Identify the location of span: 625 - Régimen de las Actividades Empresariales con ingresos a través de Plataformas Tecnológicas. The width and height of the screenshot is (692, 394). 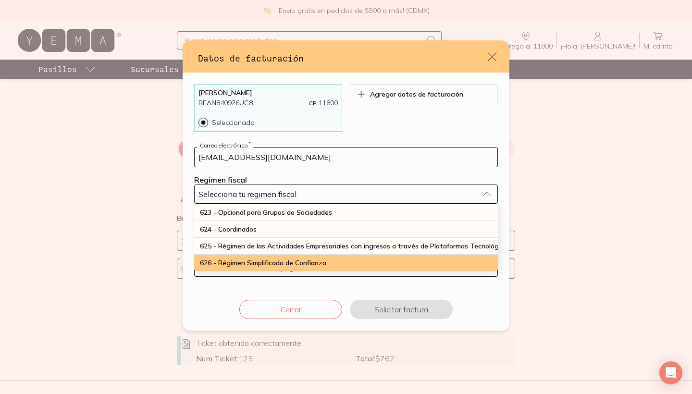
(355, 246).